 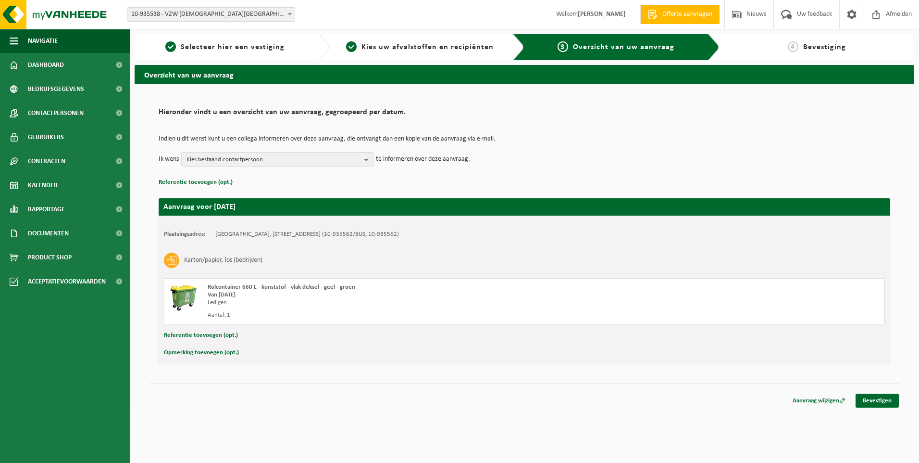 What do you see at coordinates (43, 41) in the screenshot?
I see `span: Navigatie` at bounding box center [43, 41].